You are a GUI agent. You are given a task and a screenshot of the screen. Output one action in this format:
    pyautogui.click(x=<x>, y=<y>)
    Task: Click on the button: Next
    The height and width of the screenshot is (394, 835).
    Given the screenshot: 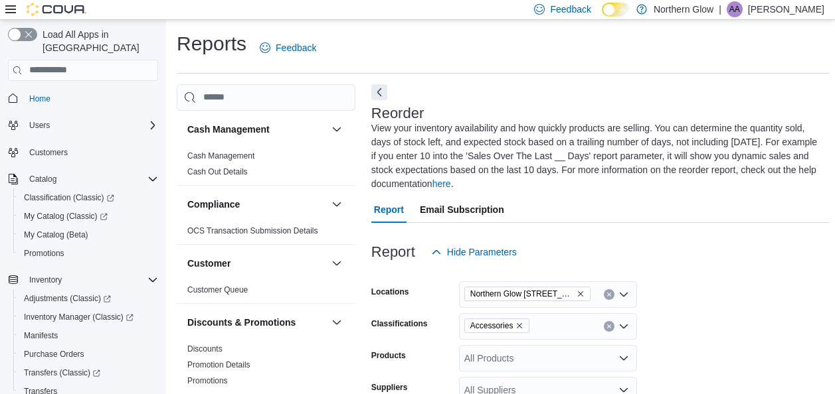 What is the action you would take?
    pyautogui.click(x=379, y=92)
    